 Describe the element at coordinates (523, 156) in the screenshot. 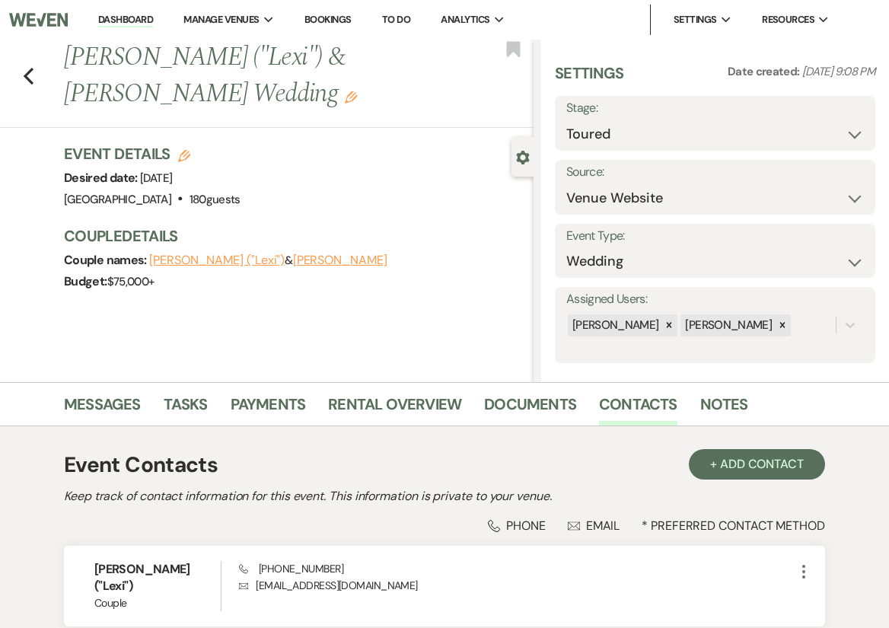

I see `button: Close lead details` at that location.